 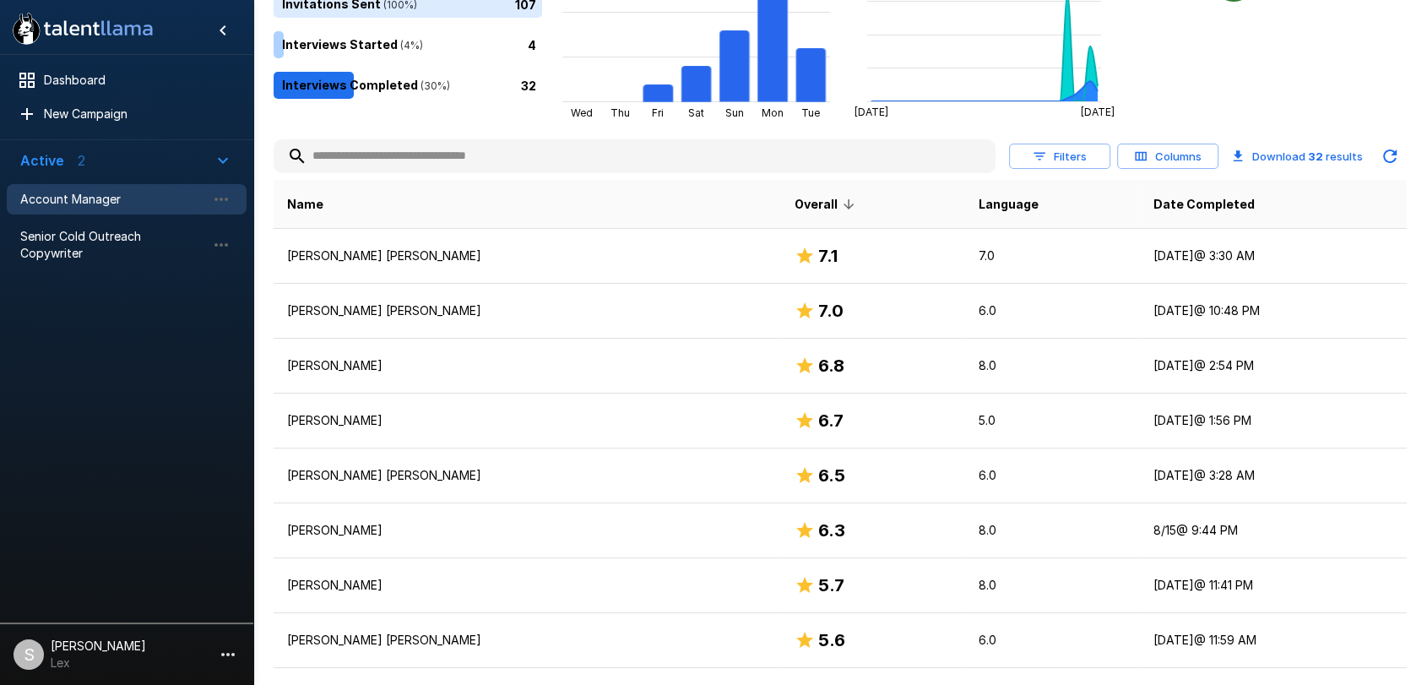 I want to click on tspan: Thu, so click(x=619, y=112).